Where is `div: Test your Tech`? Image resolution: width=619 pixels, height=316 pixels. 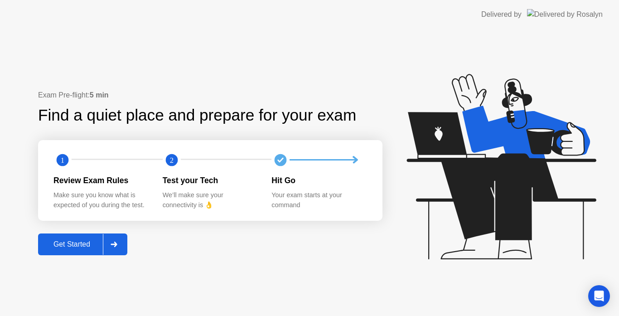
div: Test your Tech is located at coordinates (210, 180).